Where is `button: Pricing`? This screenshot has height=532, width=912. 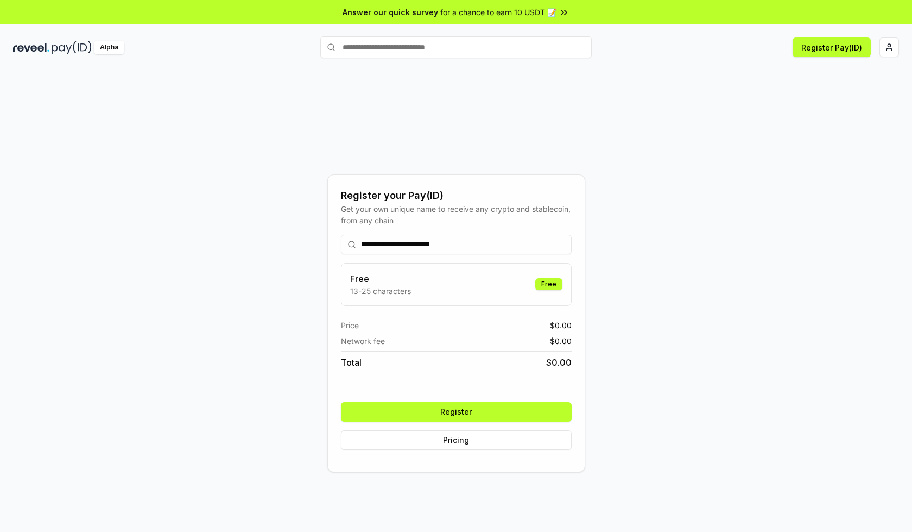 button: Pricing is located at coordinates (456, 440).